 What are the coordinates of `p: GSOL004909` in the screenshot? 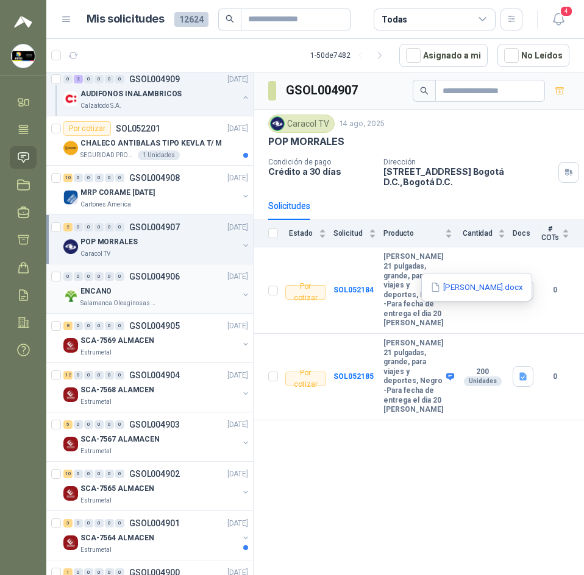 It's located at (154, 79).